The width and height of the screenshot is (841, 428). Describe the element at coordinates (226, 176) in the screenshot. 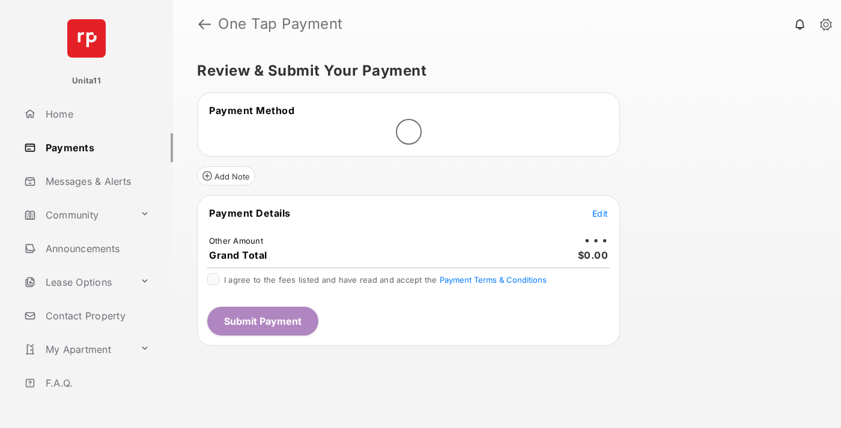

I see `button: Add Note` at that location.